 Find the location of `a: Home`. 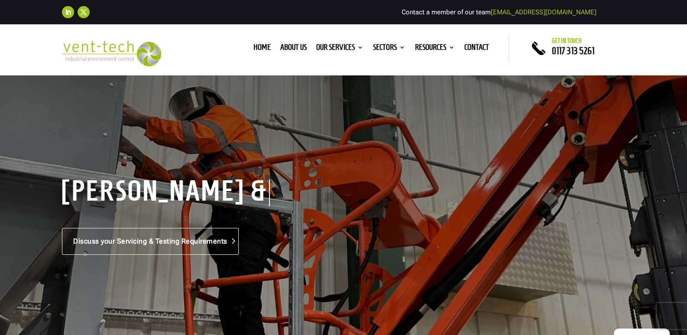

a: Home is located at coordinates (262, 49).